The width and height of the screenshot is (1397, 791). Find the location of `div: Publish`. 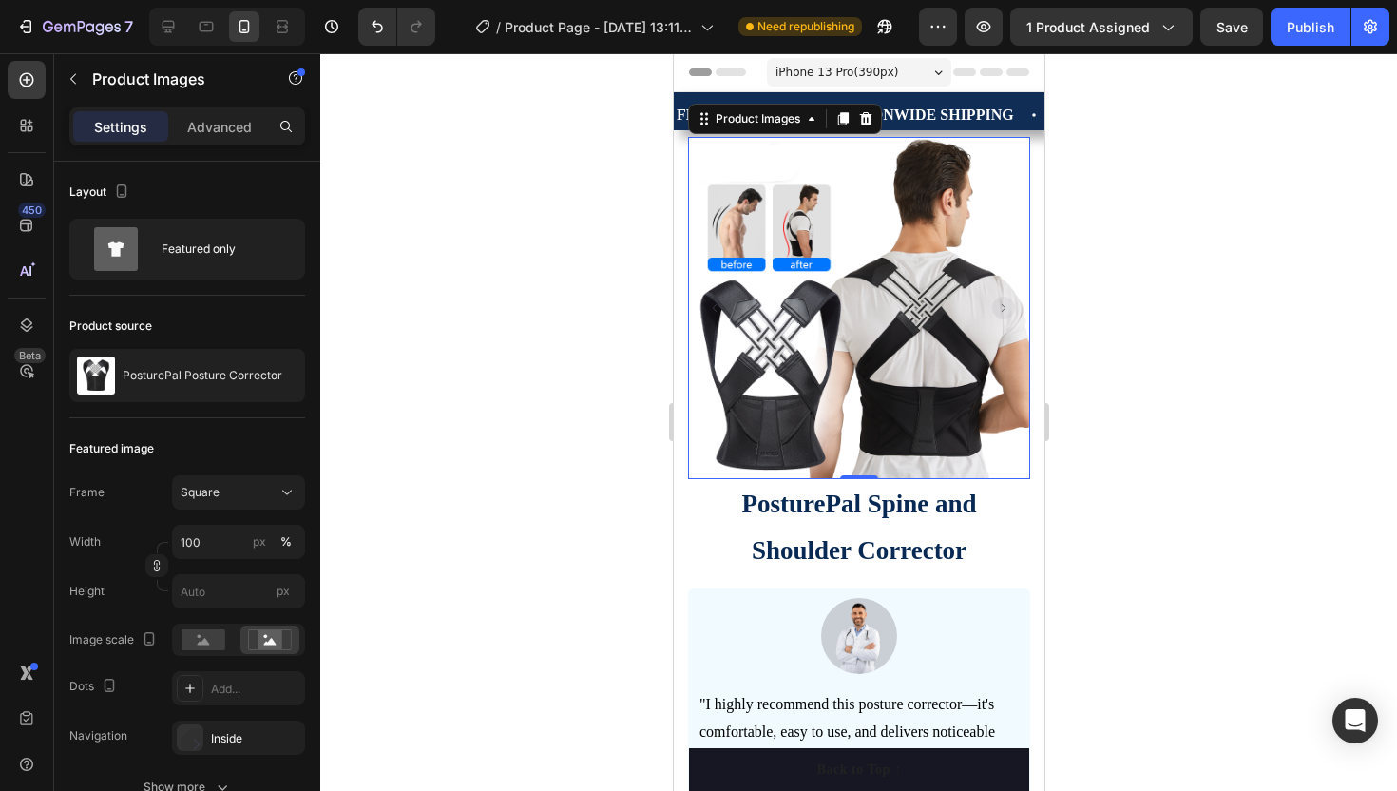

div: Publish is located at coordinates (1311, 27).